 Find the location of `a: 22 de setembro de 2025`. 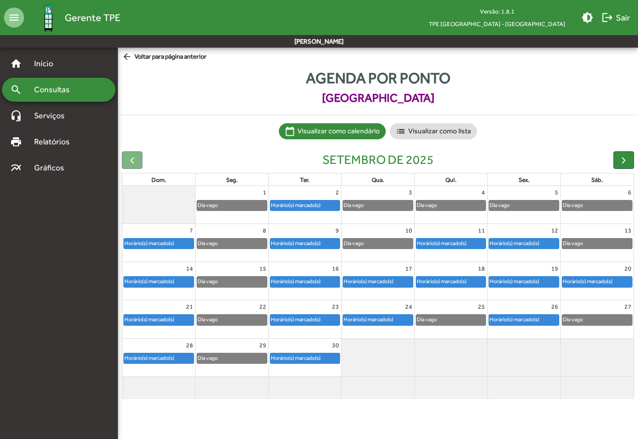

a: 22 de setembro de 2025 is located at coordinates (263, 307).